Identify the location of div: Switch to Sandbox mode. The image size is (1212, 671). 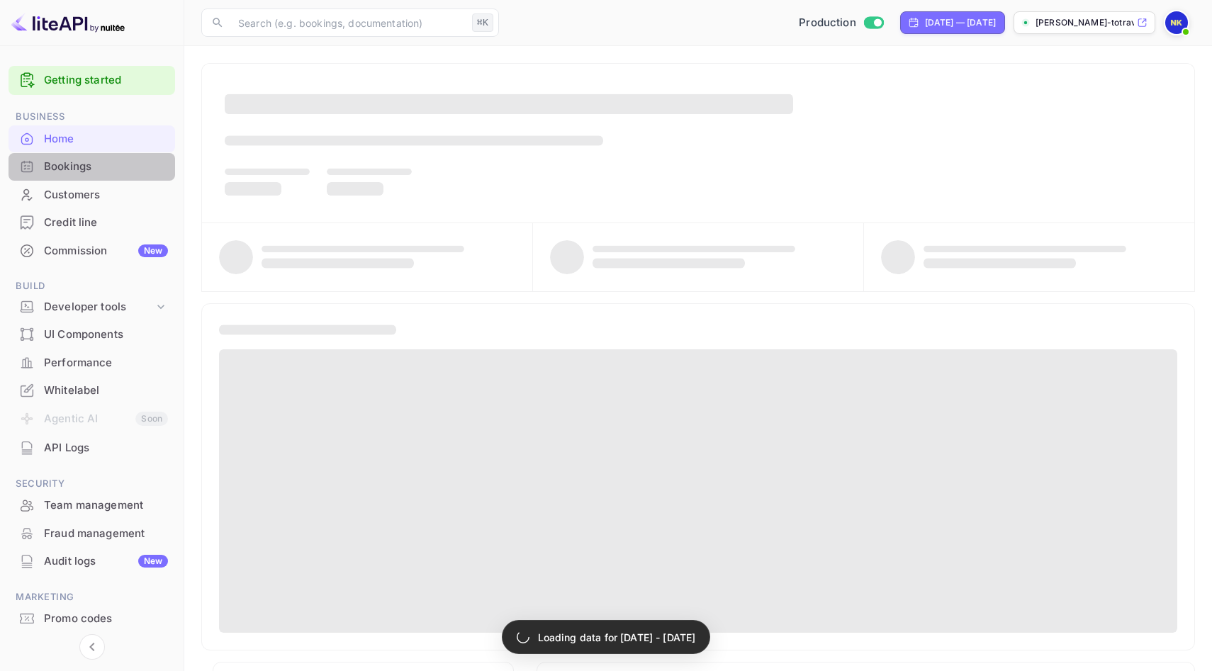
(841, 23).